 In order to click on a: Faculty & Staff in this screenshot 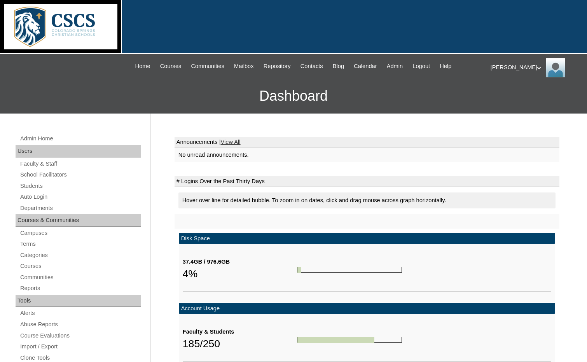, I will do `click(80, 164)`.